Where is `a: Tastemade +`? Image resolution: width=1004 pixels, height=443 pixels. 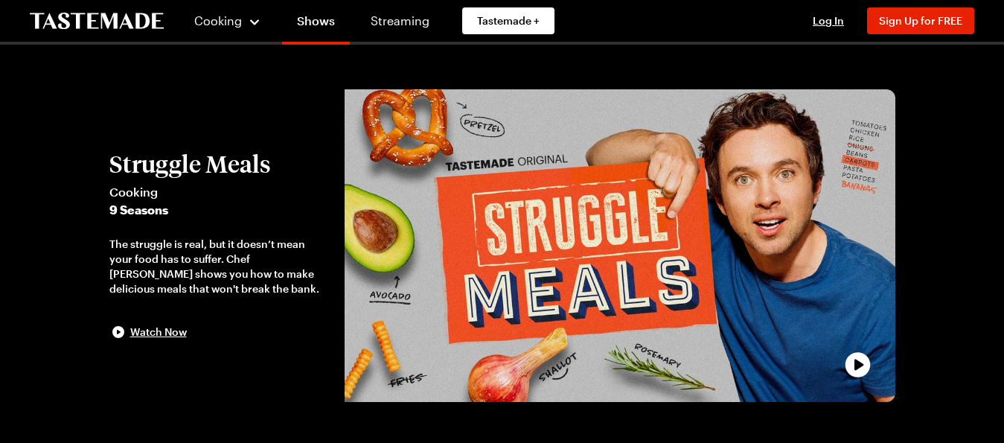
a: Tastemade + is located at coordinates (508, 21).